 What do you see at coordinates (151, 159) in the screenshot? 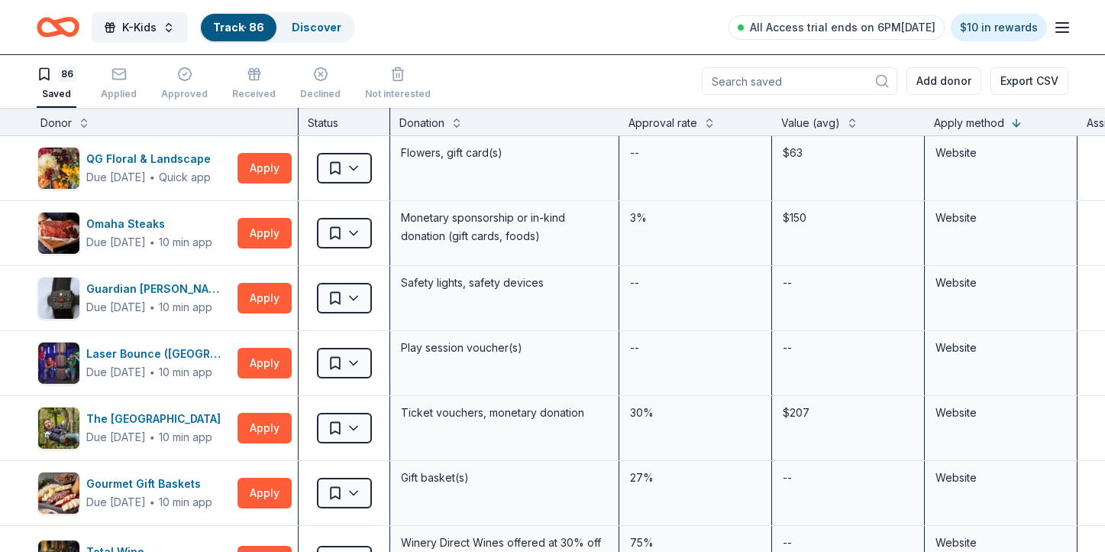
I see `div: QG Floral & Landscape` at bounding box center [151, 159].